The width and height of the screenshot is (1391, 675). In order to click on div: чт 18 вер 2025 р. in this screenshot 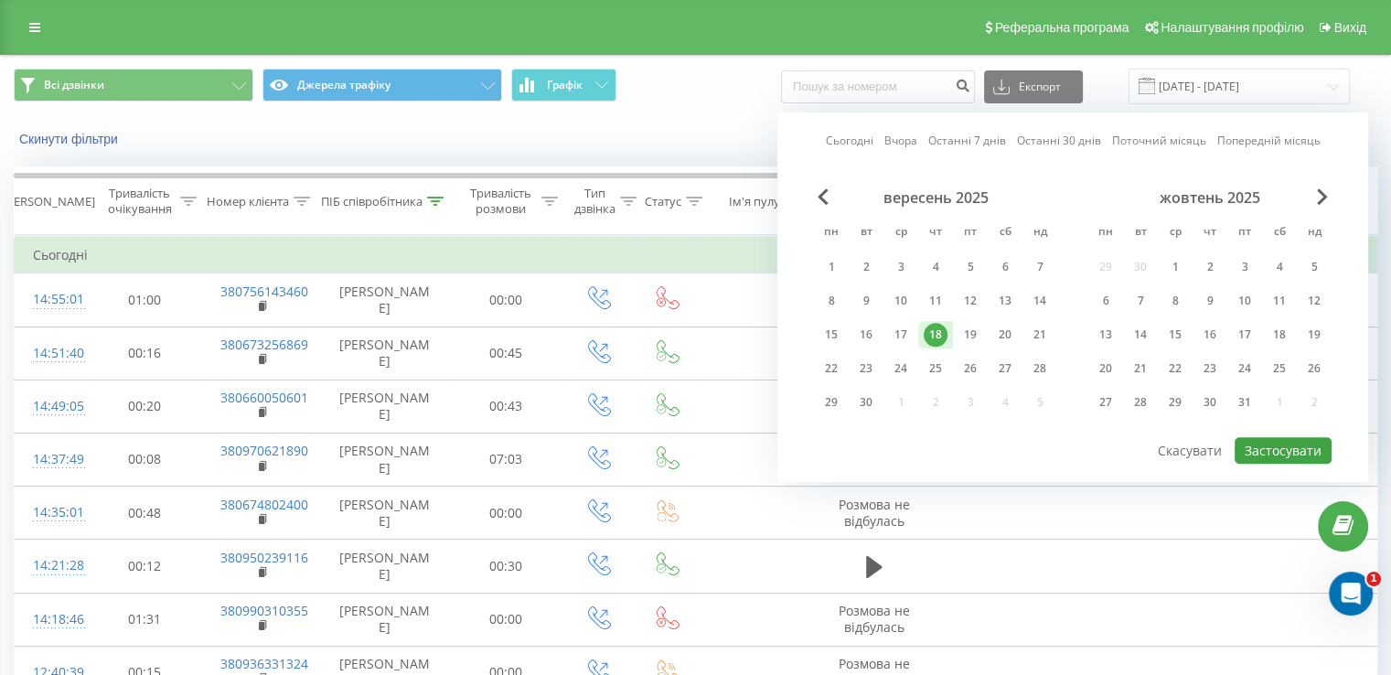, I will do `click(936, 335)`.